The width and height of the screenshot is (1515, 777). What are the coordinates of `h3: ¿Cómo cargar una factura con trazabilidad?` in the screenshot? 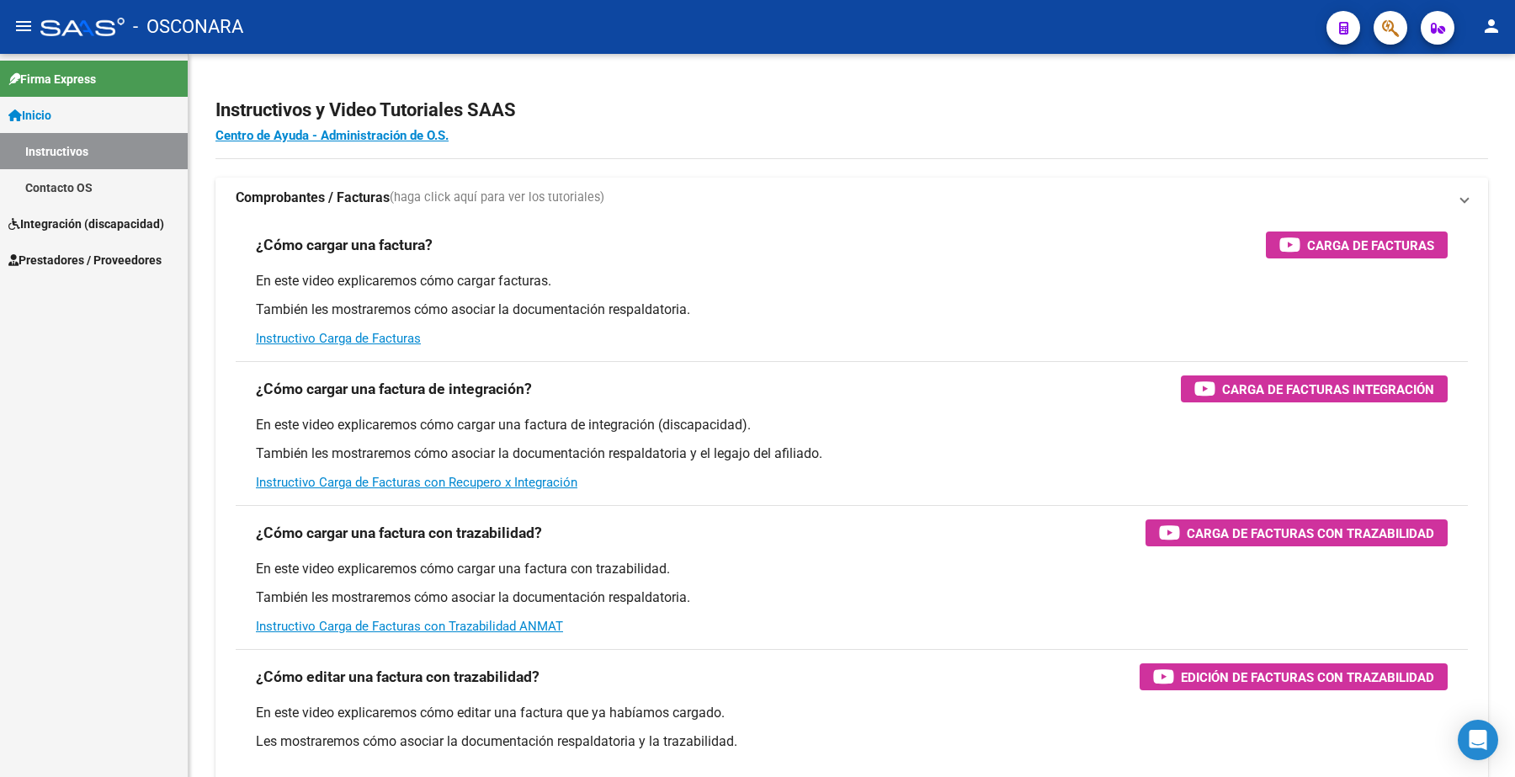 It's located at (399, 533).